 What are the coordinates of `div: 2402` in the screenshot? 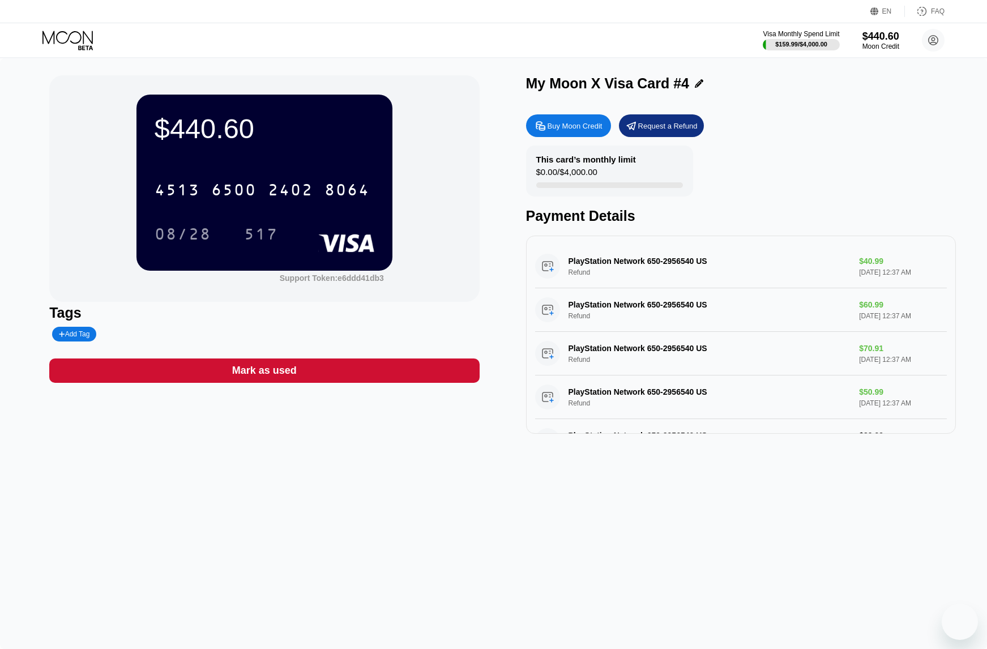 It's located at (290, 191).